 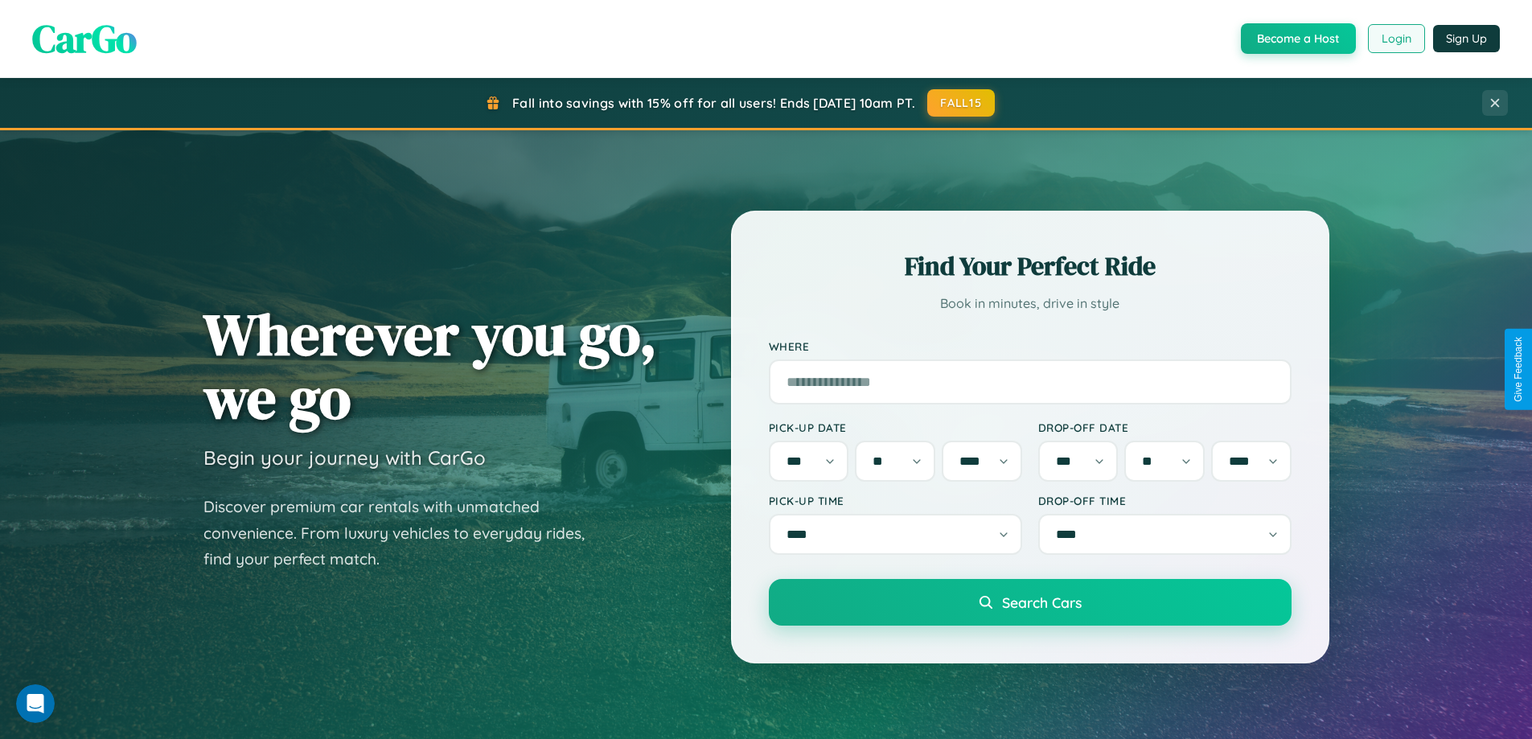 What do you see at coordinates (84, 39) in the screenshot?
I see `span: CarGo` at bounding box center [84, 39].